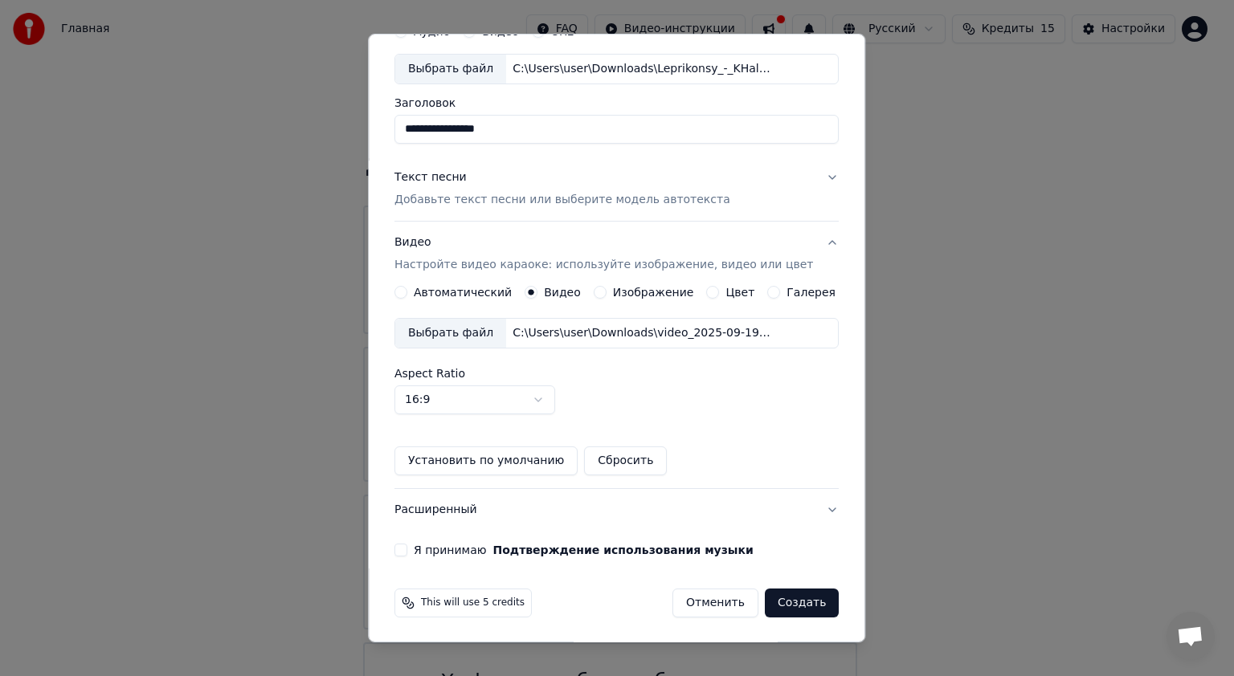 The image size is (1234, 676). I want to click on button: ВидеоНастройте видео караоке: используйте изображение, видео или цвет, so click(616, 254).